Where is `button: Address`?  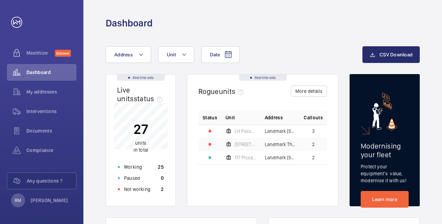
button: Address is located at coordinates (128, 54).